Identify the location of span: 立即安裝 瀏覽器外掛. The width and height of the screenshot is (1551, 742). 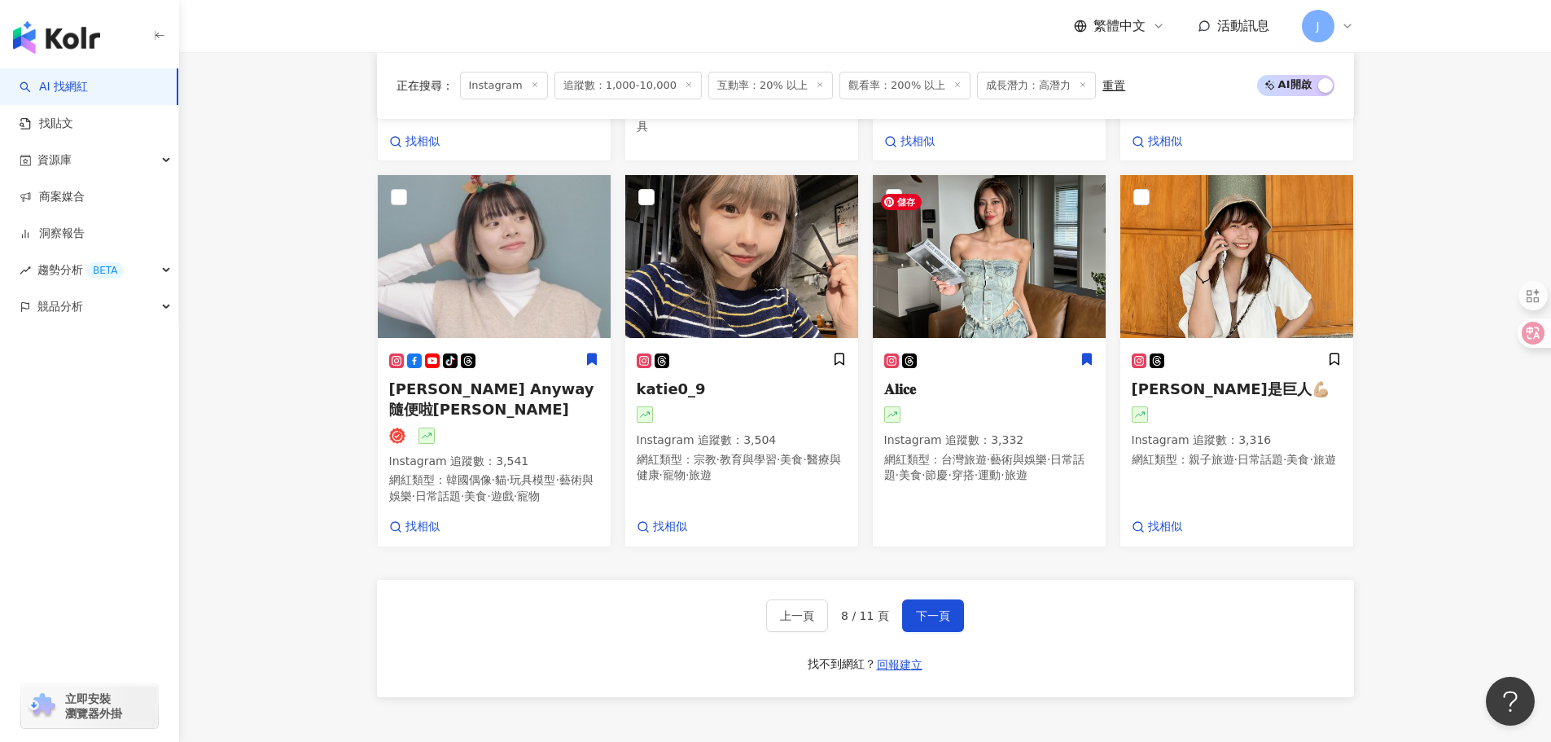
(94, 706).